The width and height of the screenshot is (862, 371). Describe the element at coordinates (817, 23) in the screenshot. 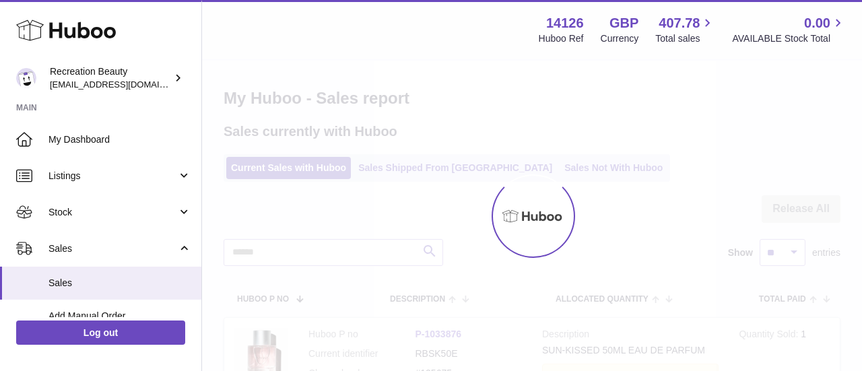

I see `span: 0.00` at that location.